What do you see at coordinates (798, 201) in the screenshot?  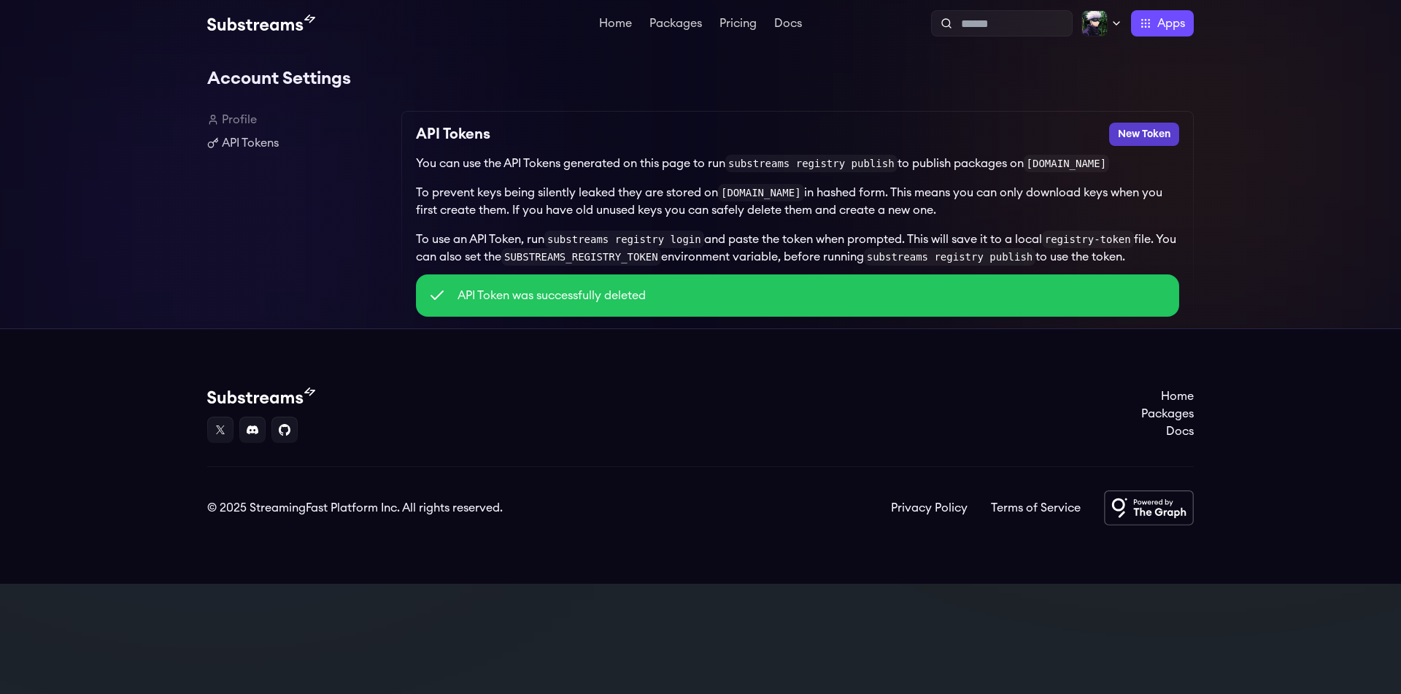 I see `p: To prevent keys being silently leaked they are stored on in hashed form. This means you can only ...` at bounding box center [798, 201].